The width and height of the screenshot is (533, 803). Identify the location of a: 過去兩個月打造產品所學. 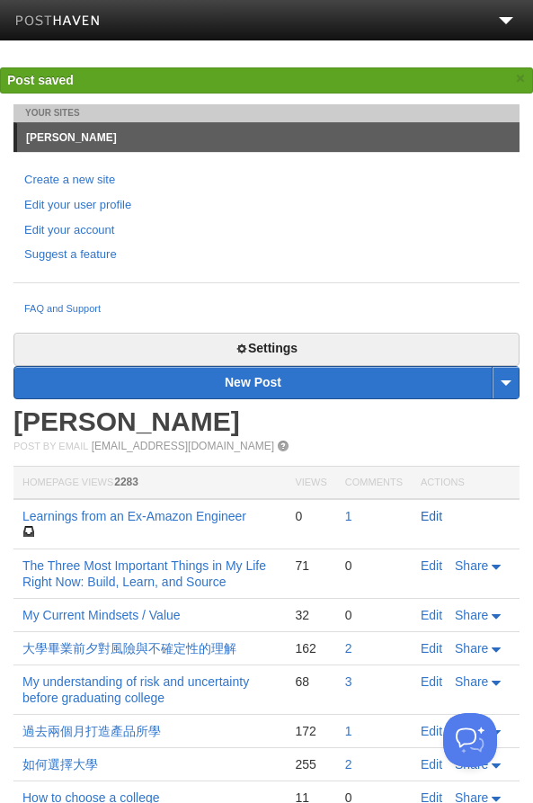
(92, 731).